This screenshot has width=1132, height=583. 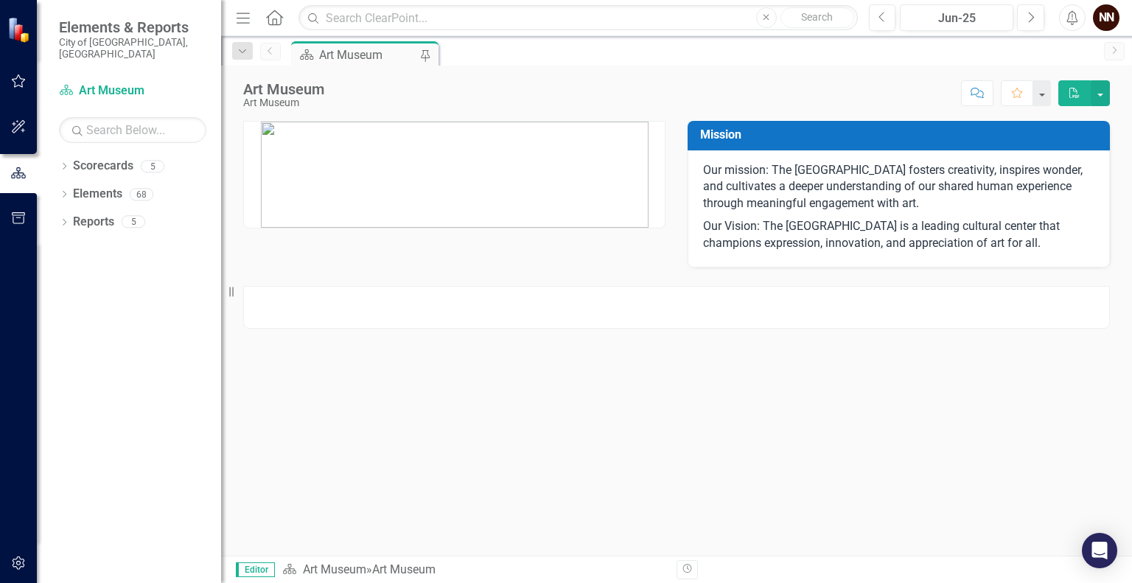 What do you see at coordinates (94, 222) in the screenshot?
I see `a: Reports` at bounding box center [94, 222].